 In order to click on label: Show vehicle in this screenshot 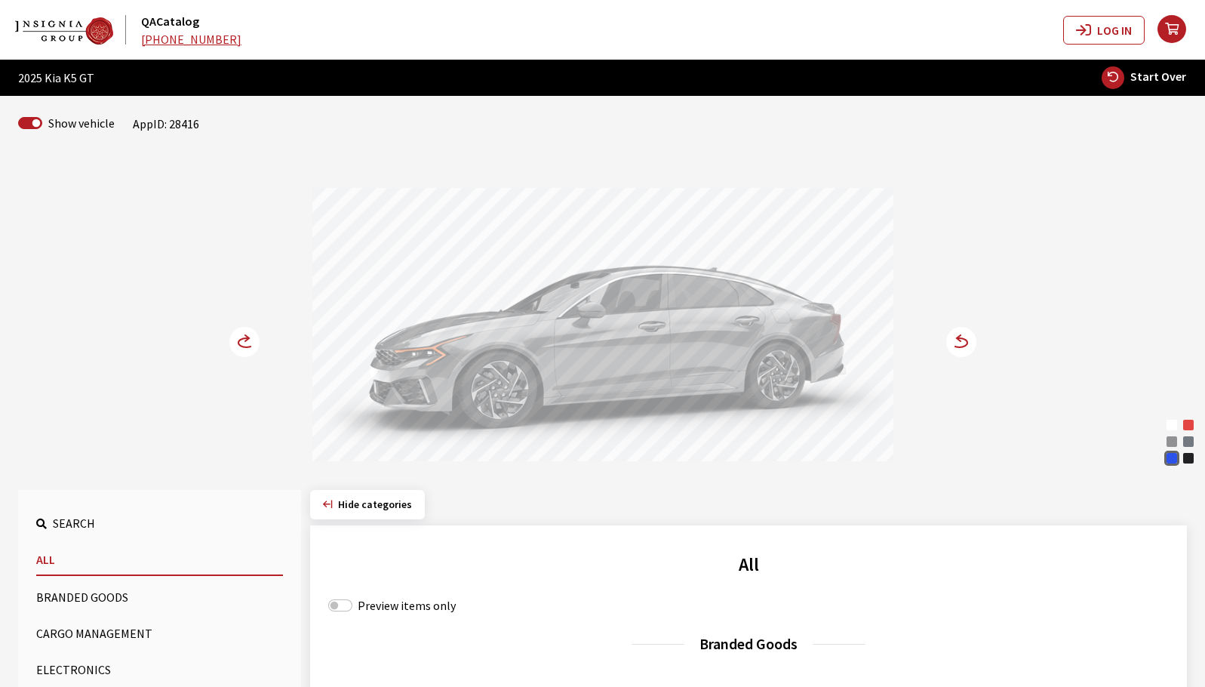, I will do `click(82, 123)`.